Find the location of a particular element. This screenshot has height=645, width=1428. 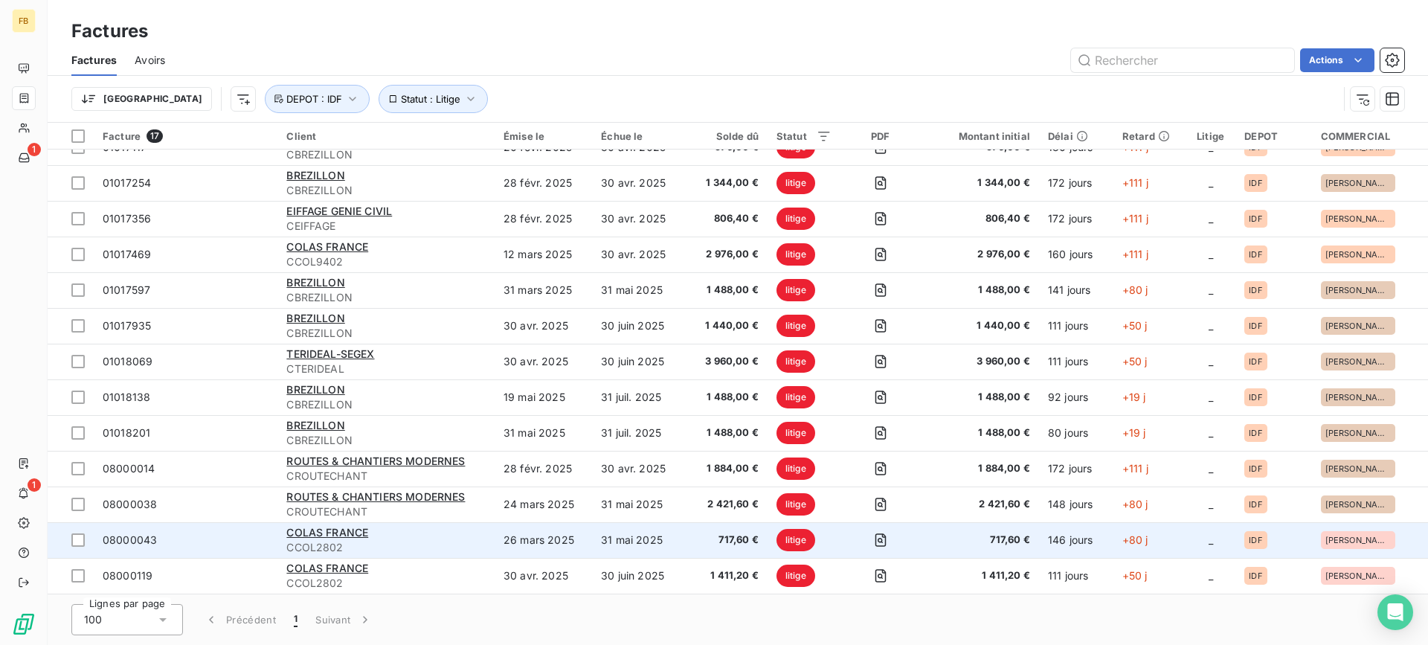

div: Montant initial is located at coordinates (979, 136).